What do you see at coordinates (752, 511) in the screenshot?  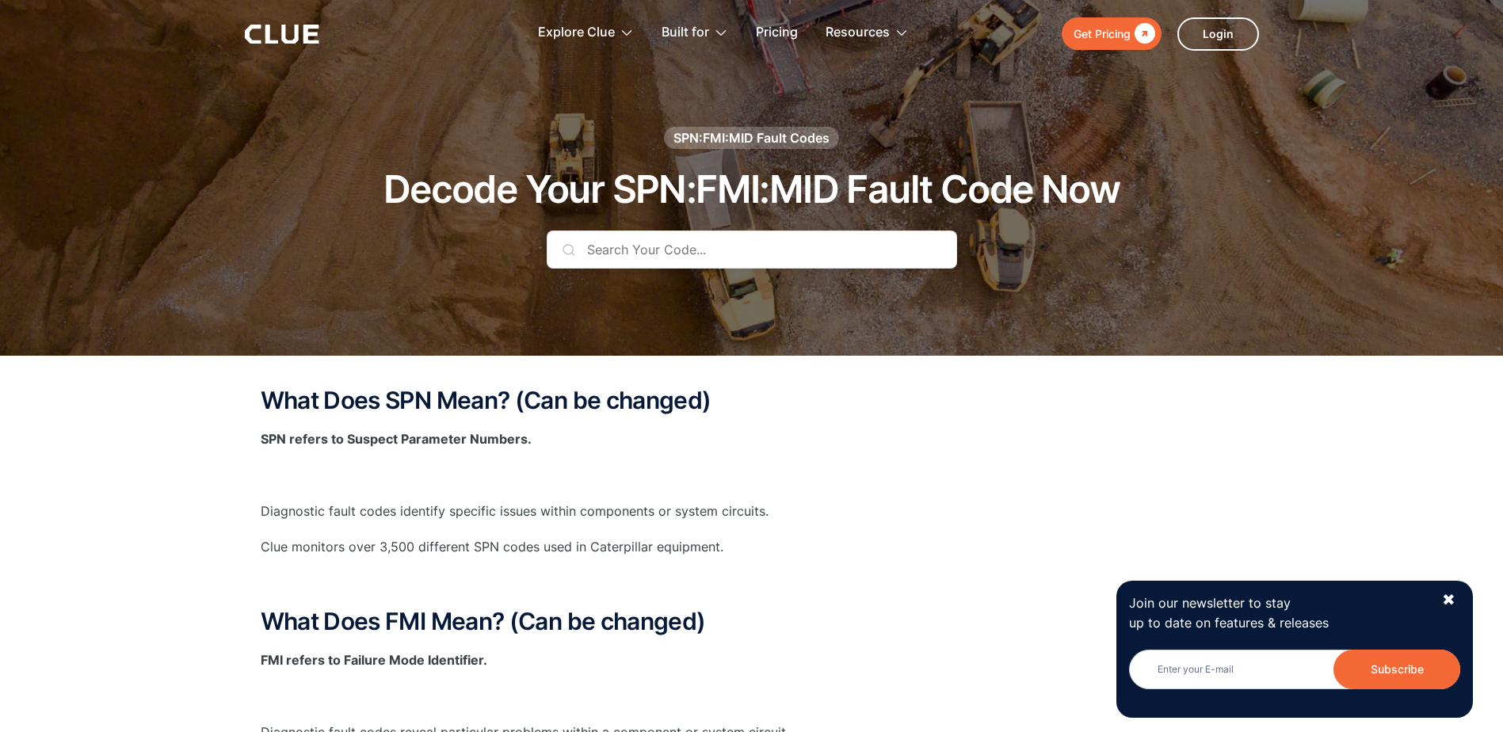 I see `p: Diagnostic fault codes identify specific issues within components or system circuits.` at bounding box center [752, 511].